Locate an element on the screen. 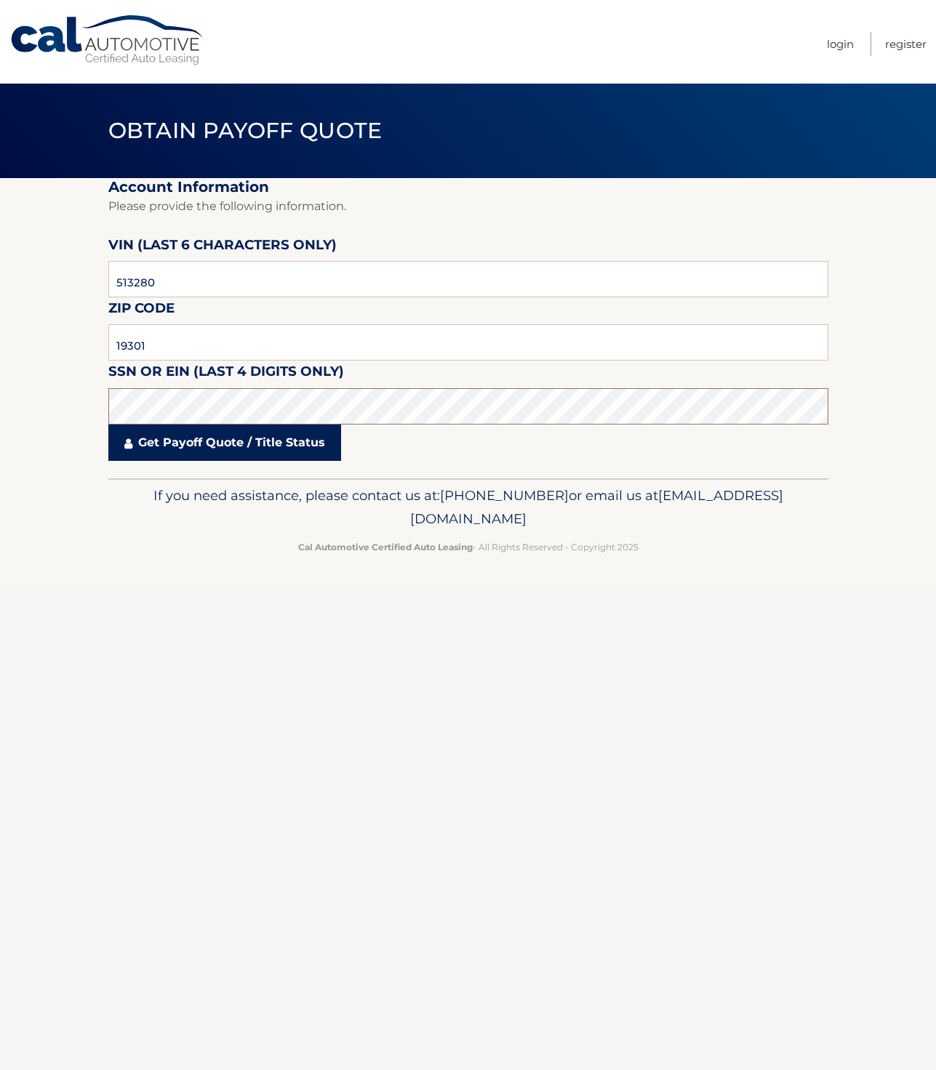 Image resolution: width=936 pixels, height=1070 pixels. p: If you need assistance, please contact us at: or email us at is located at coordinates (468, 507).